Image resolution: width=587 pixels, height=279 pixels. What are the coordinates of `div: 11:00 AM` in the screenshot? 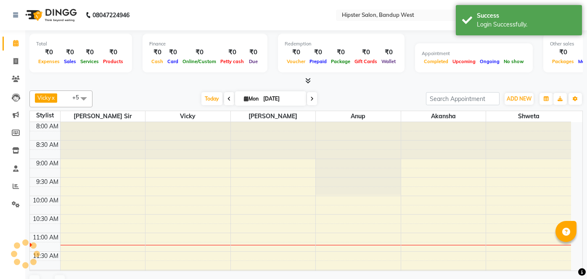 It's located at (45, 237).